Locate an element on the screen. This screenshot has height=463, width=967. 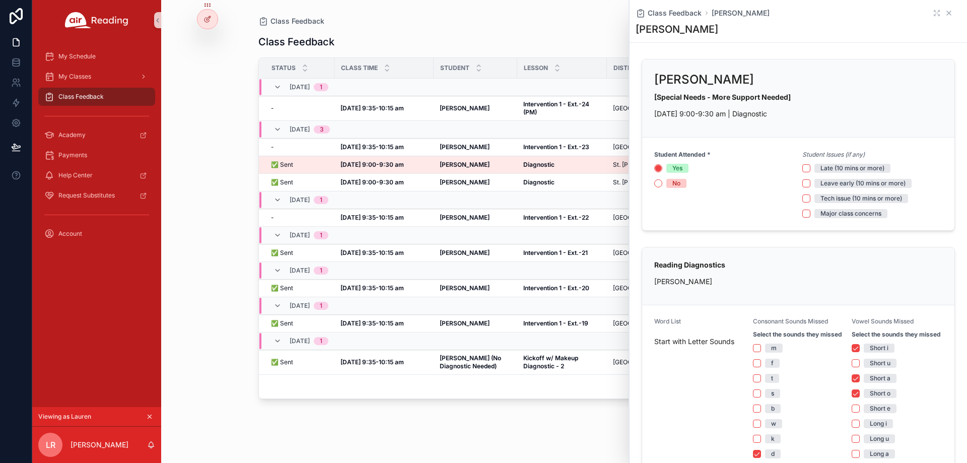
a: Diagnostic is located at coordinates (562, 165).